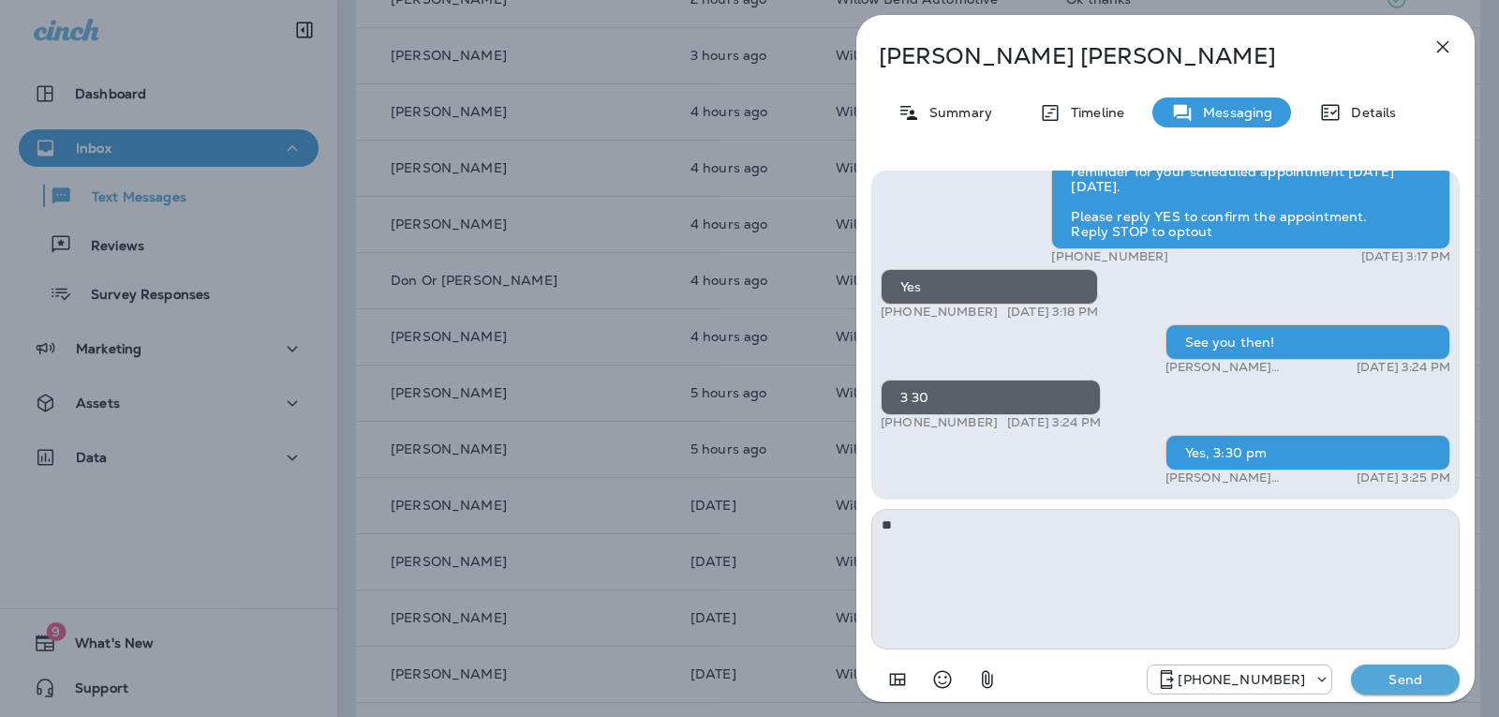 This screenshot has width=1499, height=717. Describe the element at coordinates (955, 112) in the screenshot. I see `p: Summary` at that location.